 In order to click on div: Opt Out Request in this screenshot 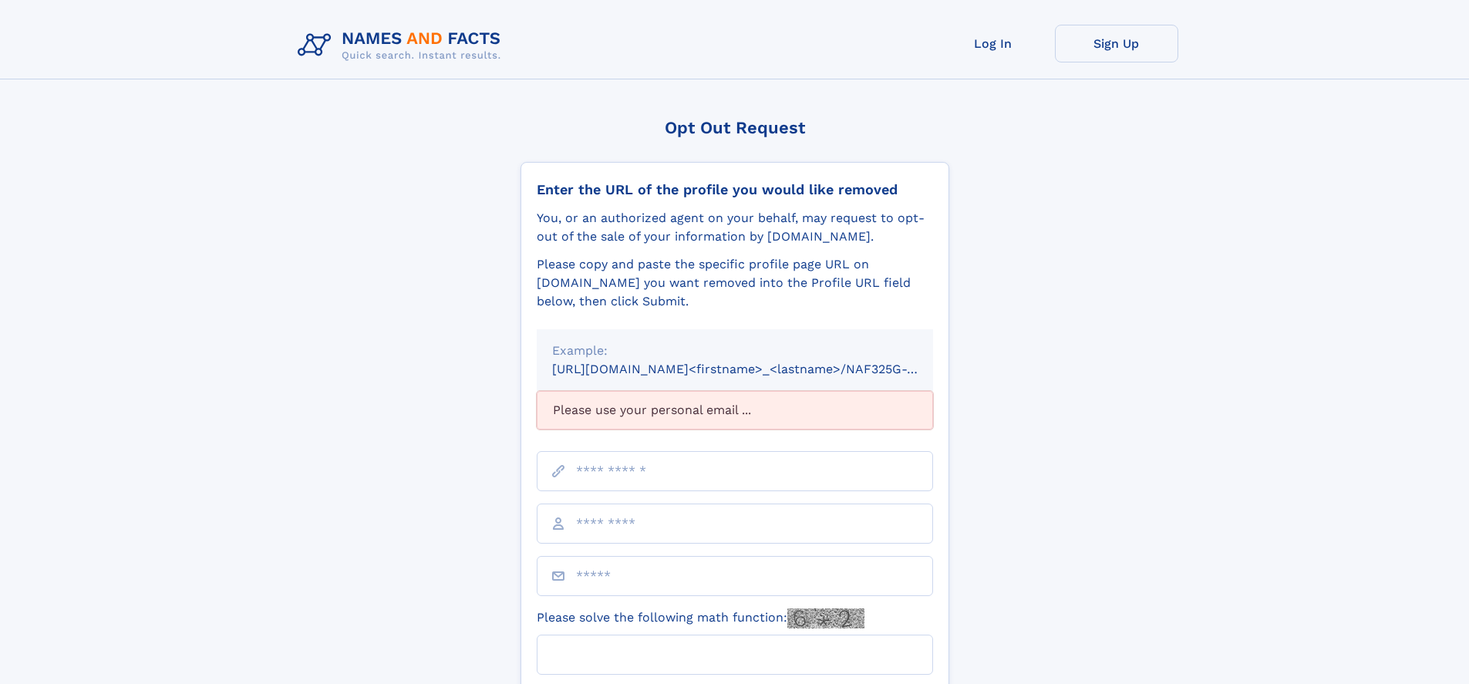, I will do `click(735, 127)`.